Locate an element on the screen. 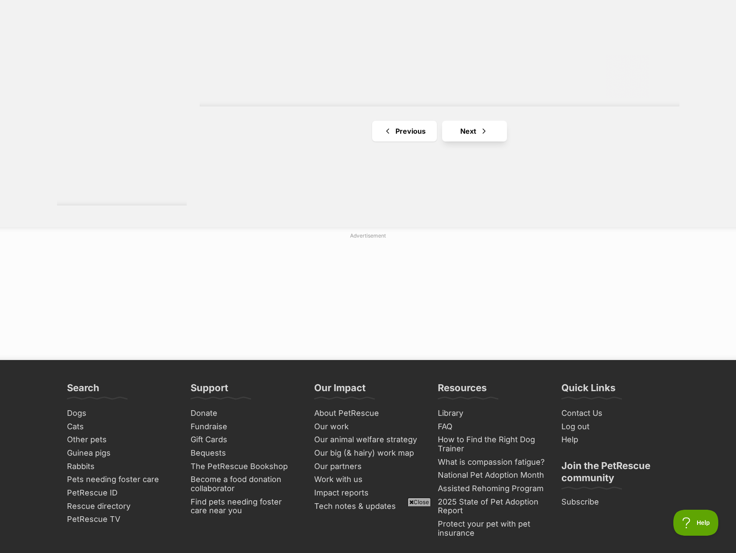 The width and height of the screenshot is (736, 553). a: Other pets is located at coordinates (121, 439).